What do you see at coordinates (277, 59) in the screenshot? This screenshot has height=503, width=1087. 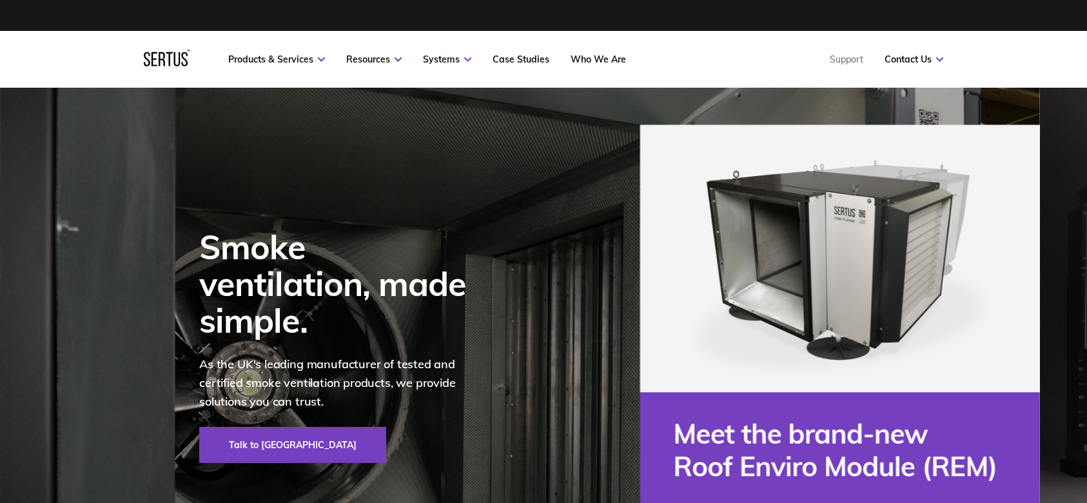 I see `a: Products & Services` at bounding box center [277, 59].